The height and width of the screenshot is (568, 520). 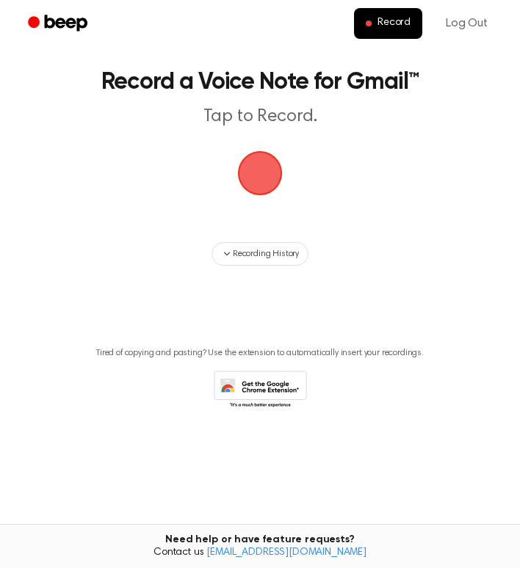 I want to click on a: Beep, so click(x=59, y=23).